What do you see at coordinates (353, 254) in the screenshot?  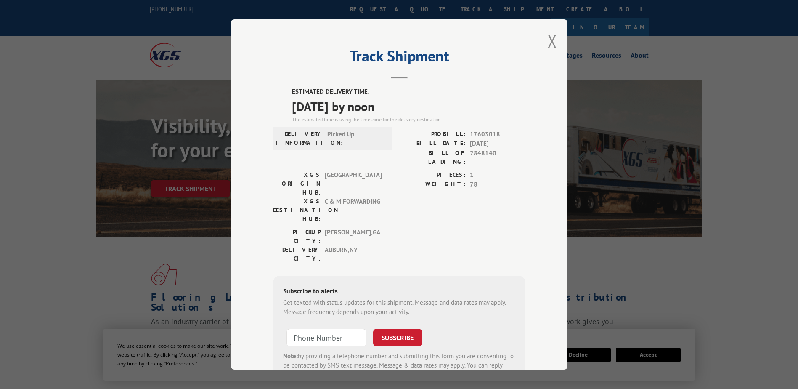 I see `span: AUBURN , NY` at bounding box center [353, 254].